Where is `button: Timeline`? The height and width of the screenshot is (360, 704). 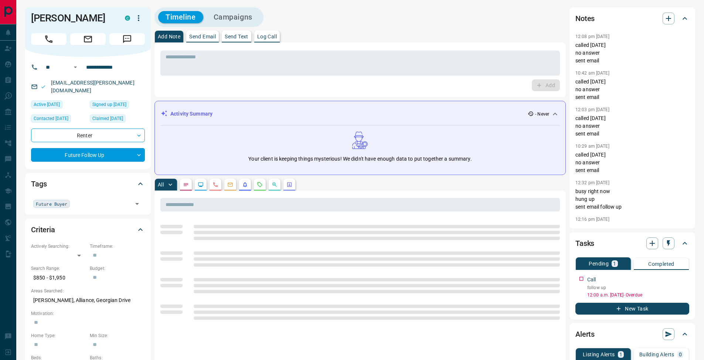
button: Timeline is located at coordinates (181, 17).